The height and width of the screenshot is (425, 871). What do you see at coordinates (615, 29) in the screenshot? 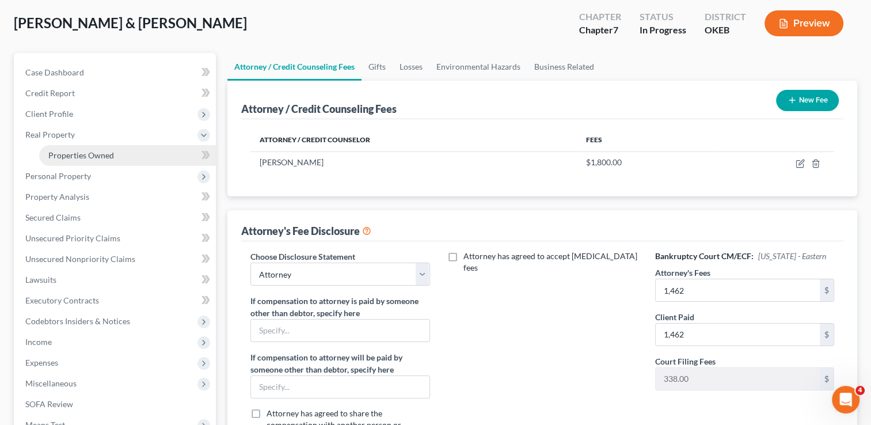
I see `span: 7` at bounding box center [615, 29].